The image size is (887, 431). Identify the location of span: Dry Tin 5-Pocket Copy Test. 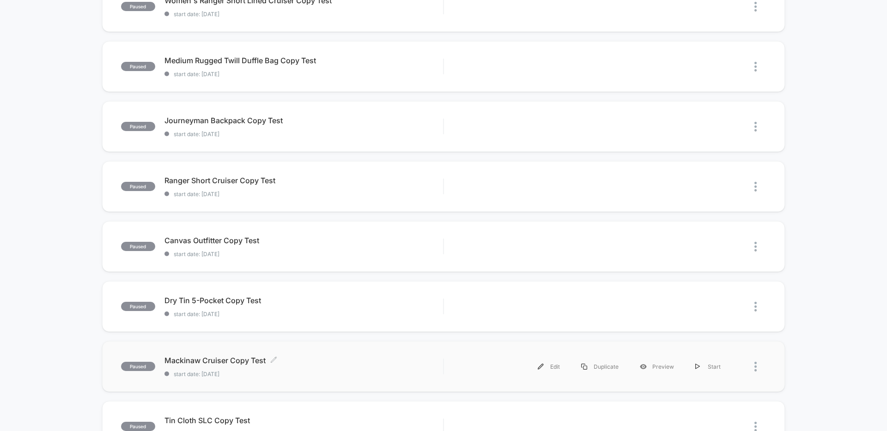
(303, 301).